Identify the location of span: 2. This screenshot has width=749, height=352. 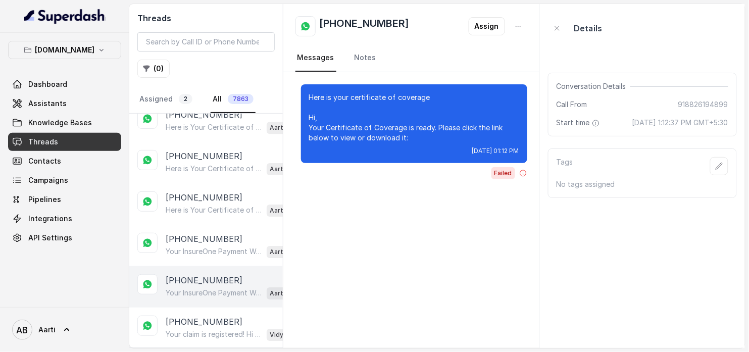
(185, 99).